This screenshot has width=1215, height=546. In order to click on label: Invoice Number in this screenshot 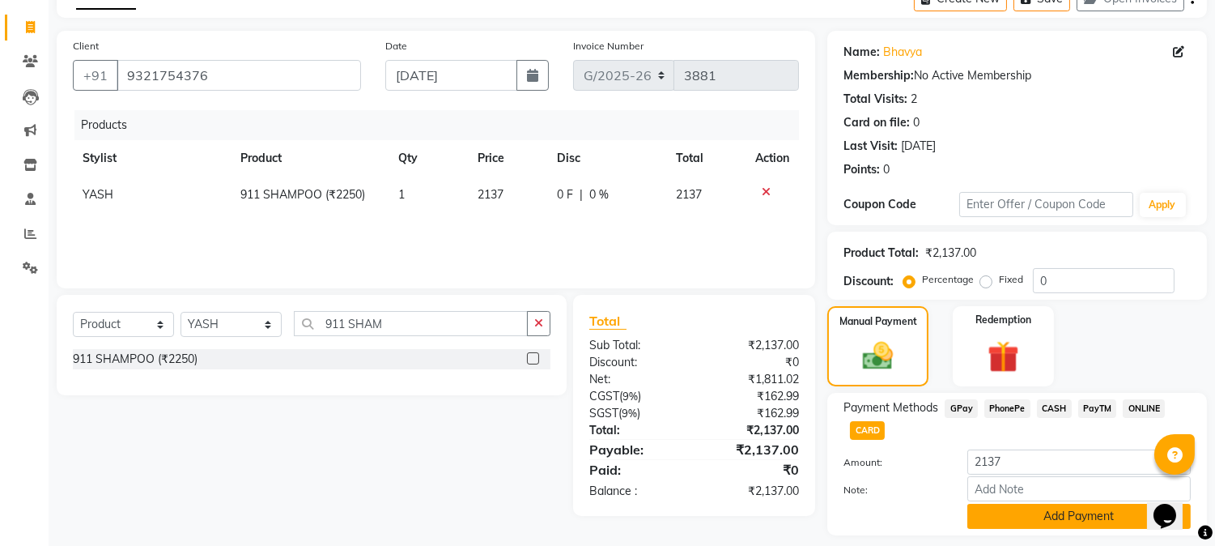, I will do `click(608, 46)`.